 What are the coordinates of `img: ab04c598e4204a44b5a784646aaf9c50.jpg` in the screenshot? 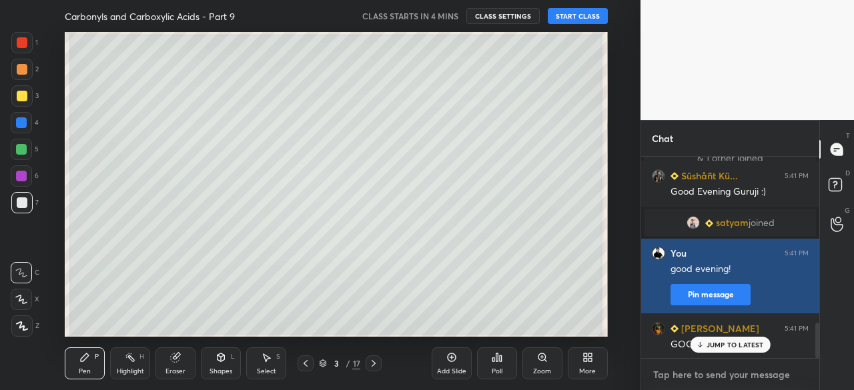 It's located at (659, 254).